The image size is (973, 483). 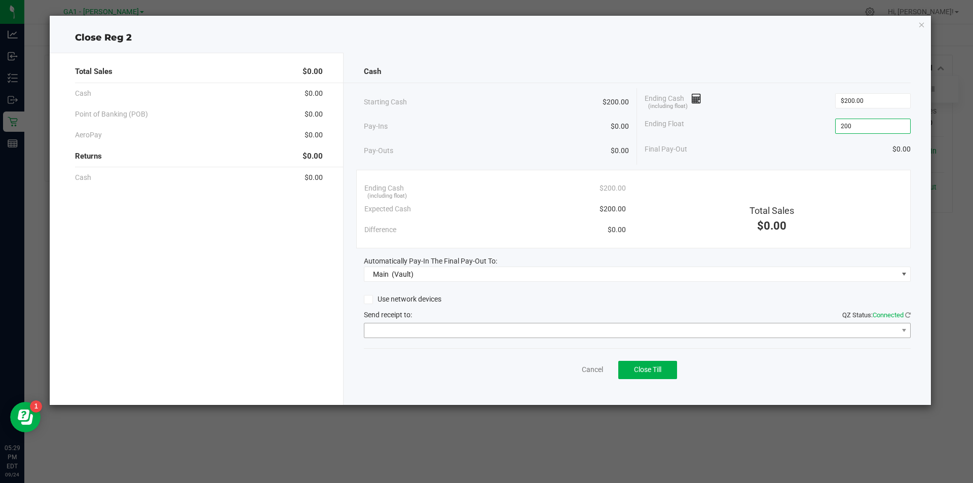 What do you see at coordinates (665, 126) in the screenshot?
I see `span: Ending Float` at bounding box center [665, 126].